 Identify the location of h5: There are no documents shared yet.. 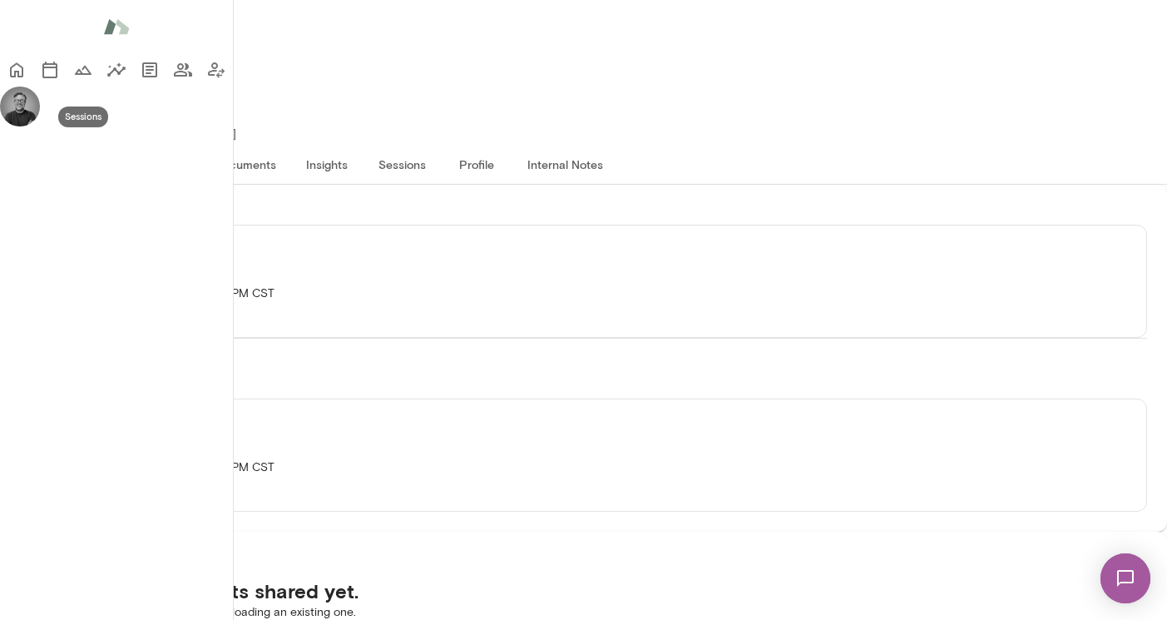
(583, 590).